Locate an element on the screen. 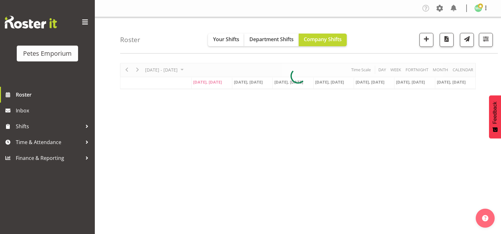 Image resolution: width=501 pixels, height=234 pixels. div: Petes Emporium is located at coordinates (47, 53).